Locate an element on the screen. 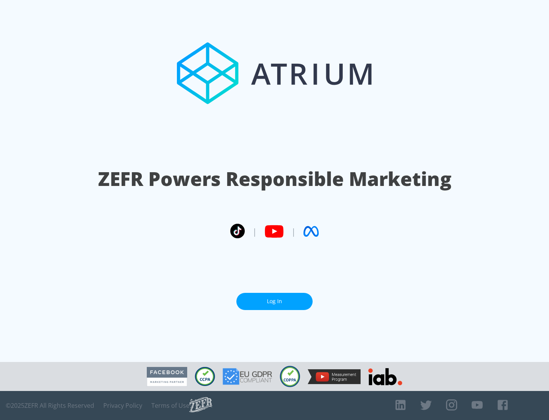 This screenshot has height=420, width=549. span: © 2025 ZEFR All Rights Reserved is located at coordinates (50, 405).